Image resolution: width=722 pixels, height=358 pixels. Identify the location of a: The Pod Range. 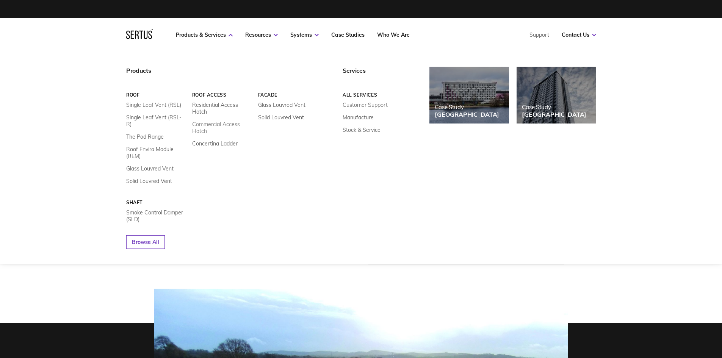
(145, 137).